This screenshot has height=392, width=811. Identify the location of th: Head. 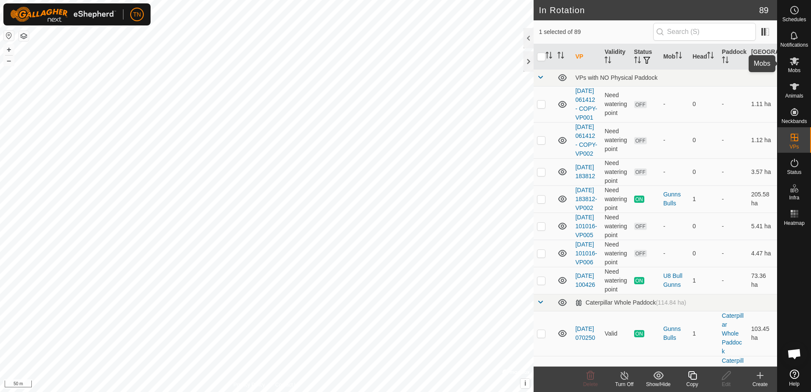
(703, 57).